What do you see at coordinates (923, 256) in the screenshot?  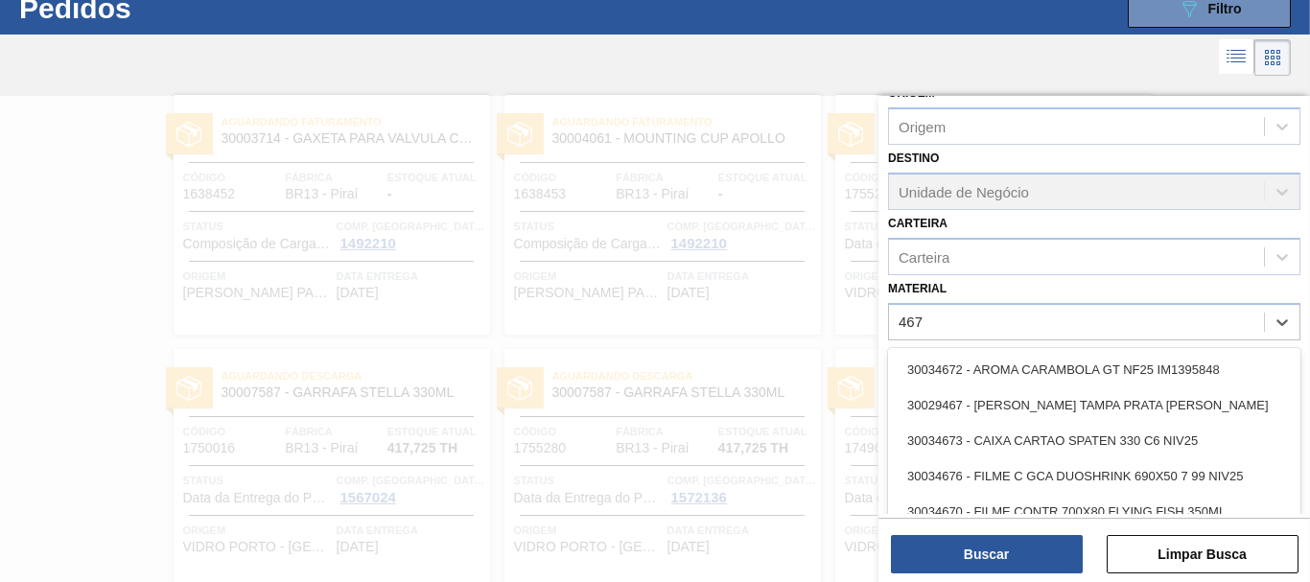 I see `div: Carteira` at bounding box center [923, 256].